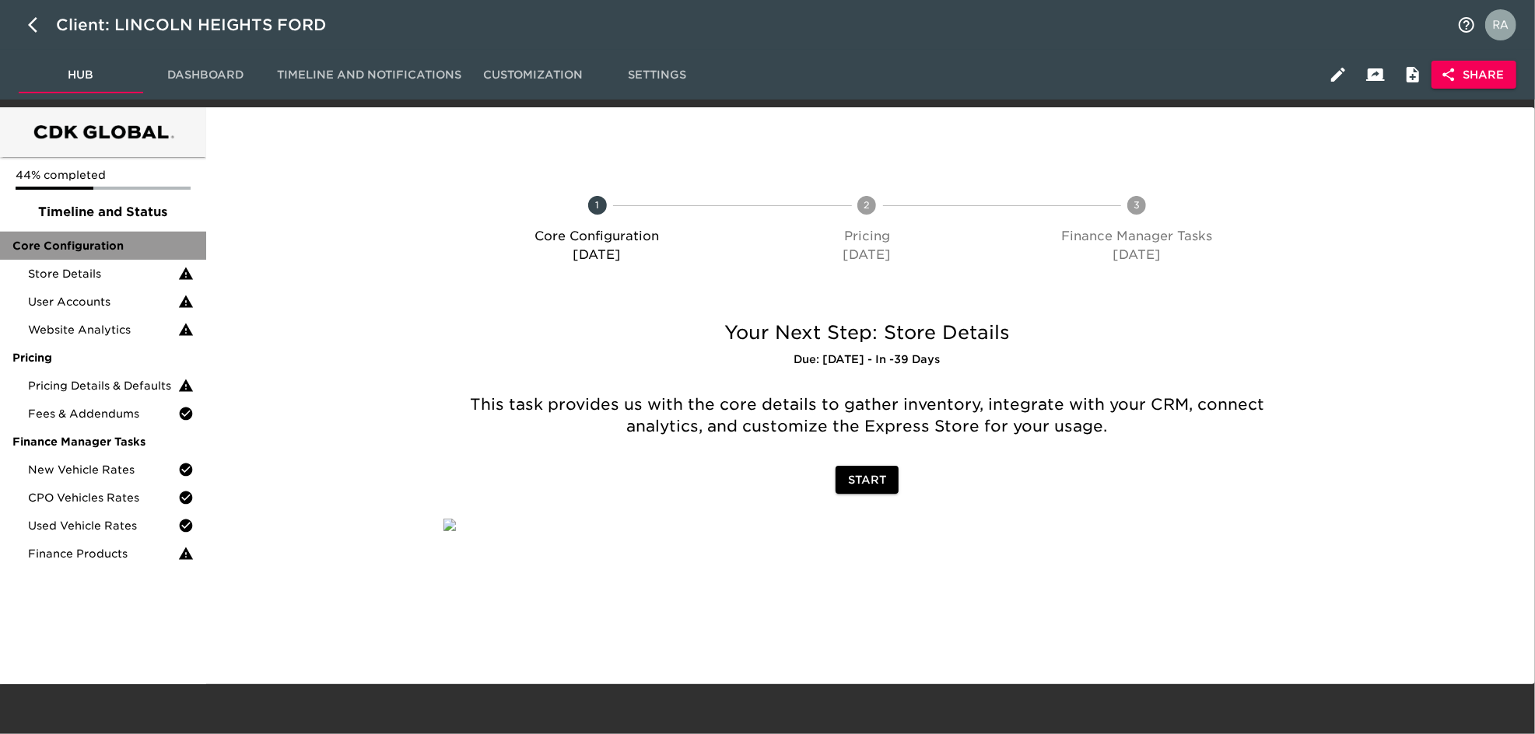 The width and height of the screenshot is (1535, 734). I want to click on span: Fees & Addendums, so click(103, 414).